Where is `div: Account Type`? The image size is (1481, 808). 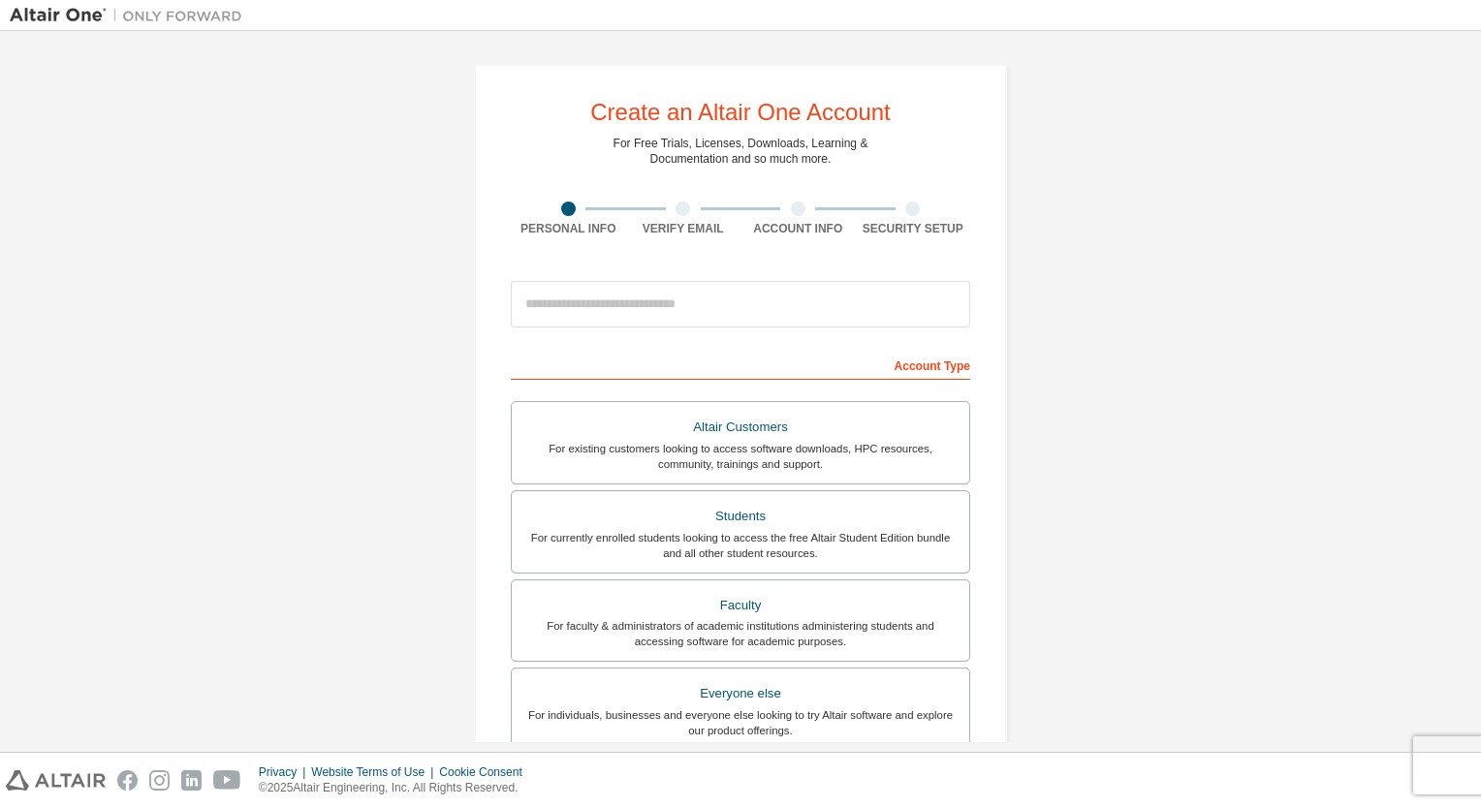 div: Account Type is located at coordinates (740, 364).